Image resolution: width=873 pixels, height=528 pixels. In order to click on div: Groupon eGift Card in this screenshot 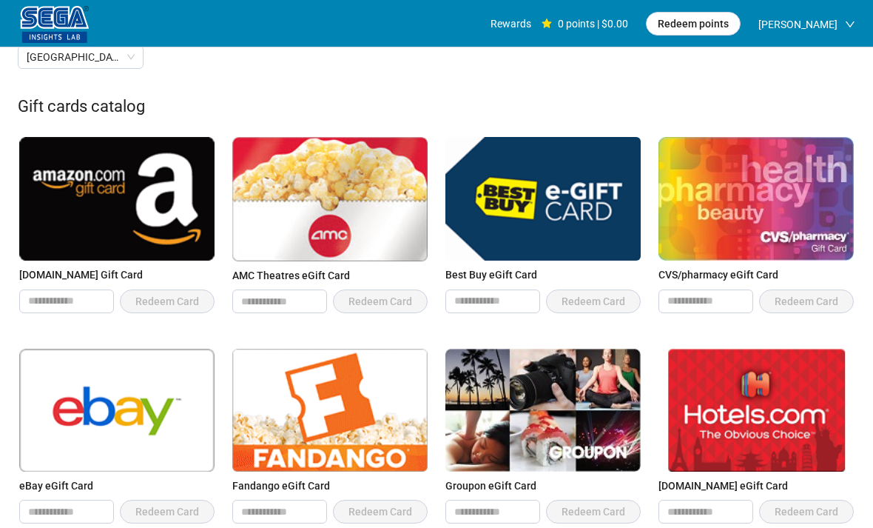, I will do `click(543, 486)`.